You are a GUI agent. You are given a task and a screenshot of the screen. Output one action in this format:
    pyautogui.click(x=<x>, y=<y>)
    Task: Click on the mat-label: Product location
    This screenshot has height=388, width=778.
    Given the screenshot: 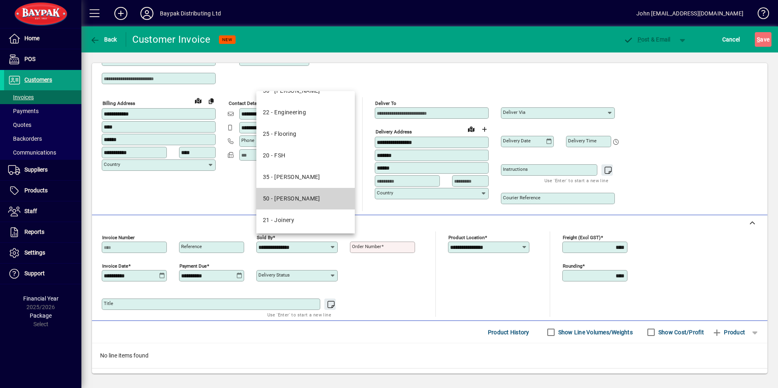 What is the action you would take?
    pyautogui.click(x=466, y=238)
    